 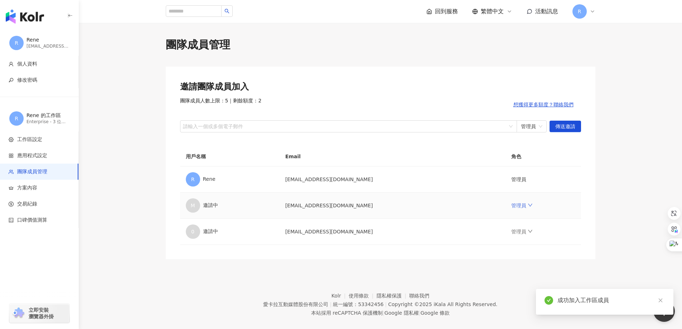 I want to click on div: Rene 的工作區, so click(x=48, y=116).